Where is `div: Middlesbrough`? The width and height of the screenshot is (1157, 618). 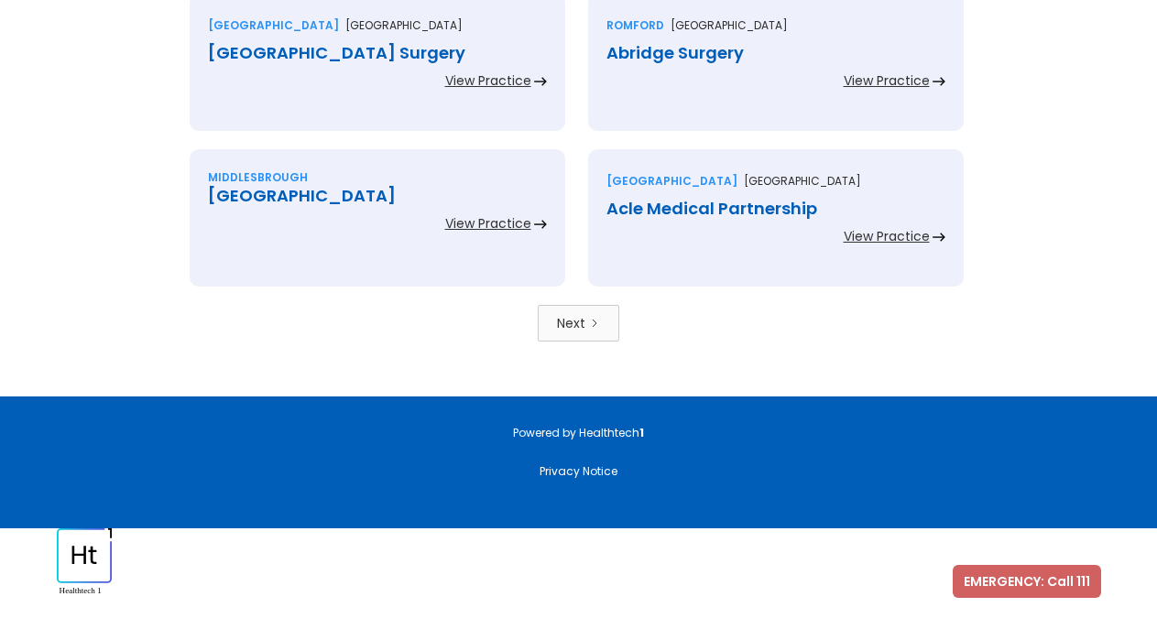 div: Middlesbrough is located at coordinates (257, 178).